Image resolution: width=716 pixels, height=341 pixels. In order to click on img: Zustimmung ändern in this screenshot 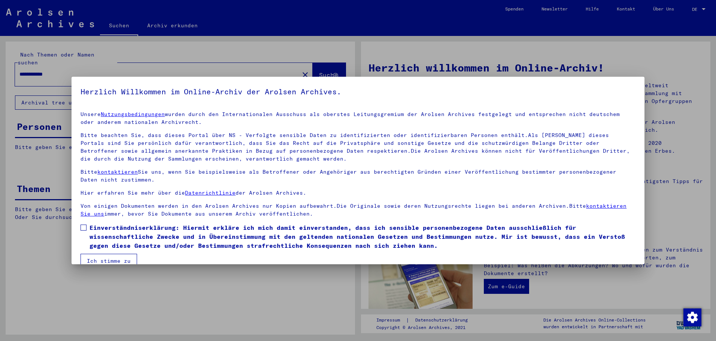, I will do `click(692, 317)`.